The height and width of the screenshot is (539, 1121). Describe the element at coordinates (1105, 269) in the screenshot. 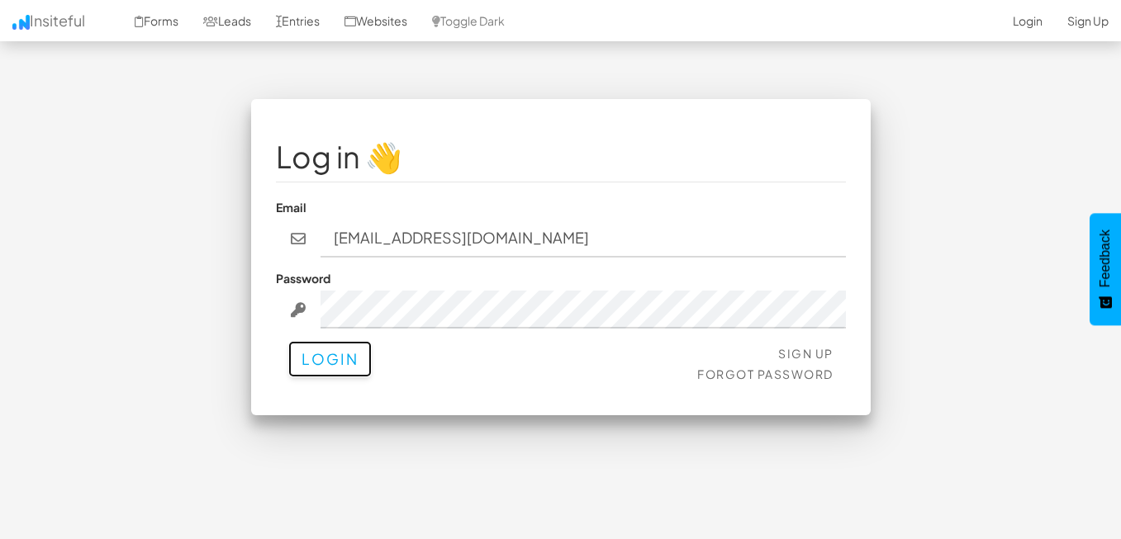

I see `button: Feedback - Show survey` at that location.